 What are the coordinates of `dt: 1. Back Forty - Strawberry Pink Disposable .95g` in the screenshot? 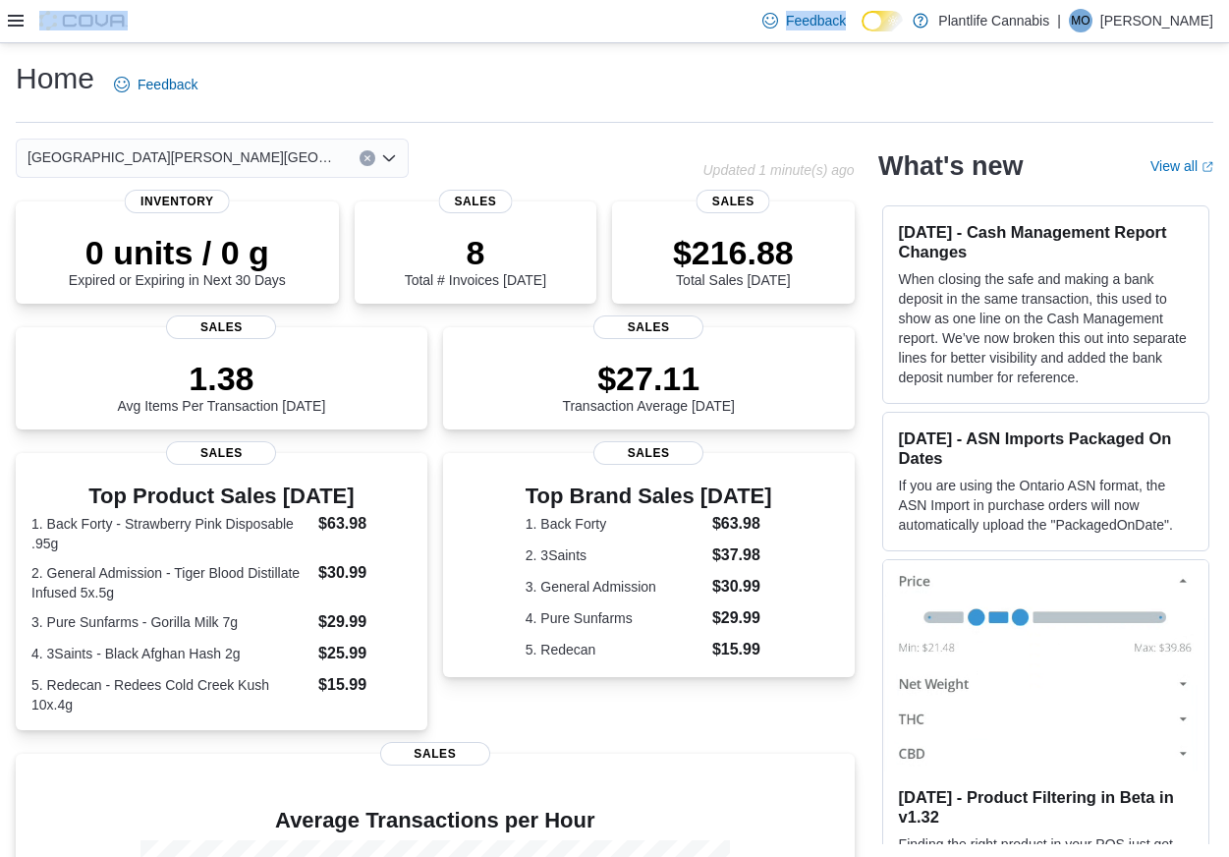 It's located at (171, 533).